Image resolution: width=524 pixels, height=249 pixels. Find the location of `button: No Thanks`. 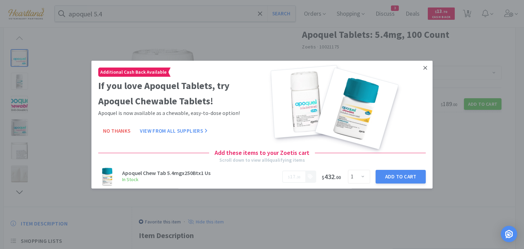

button: No Thanks is located at coordinates (117, 131).